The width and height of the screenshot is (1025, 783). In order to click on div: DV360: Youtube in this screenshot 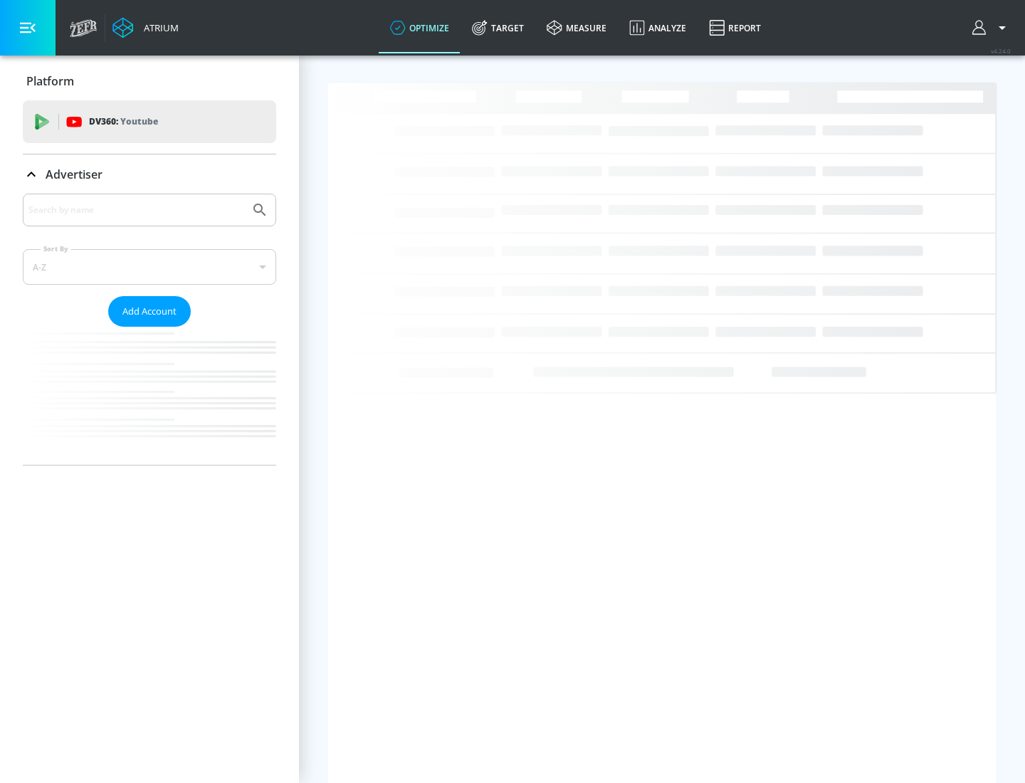, I will do `click(149, 122)`.